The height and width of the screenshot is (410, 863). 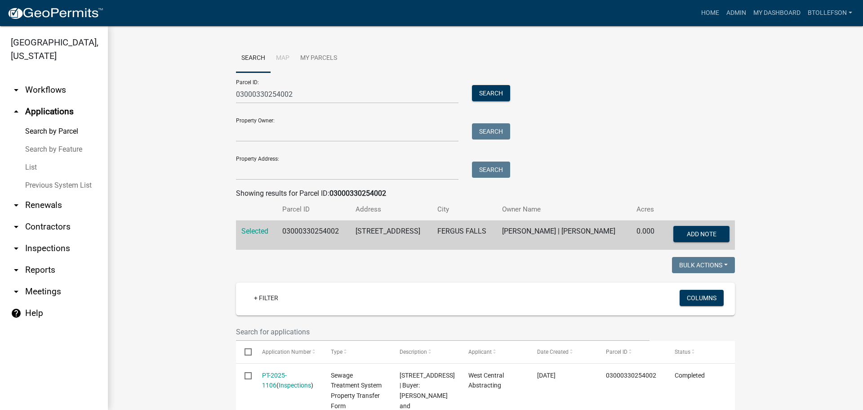 I want to click on a: Search, so click(x=253, y=58).